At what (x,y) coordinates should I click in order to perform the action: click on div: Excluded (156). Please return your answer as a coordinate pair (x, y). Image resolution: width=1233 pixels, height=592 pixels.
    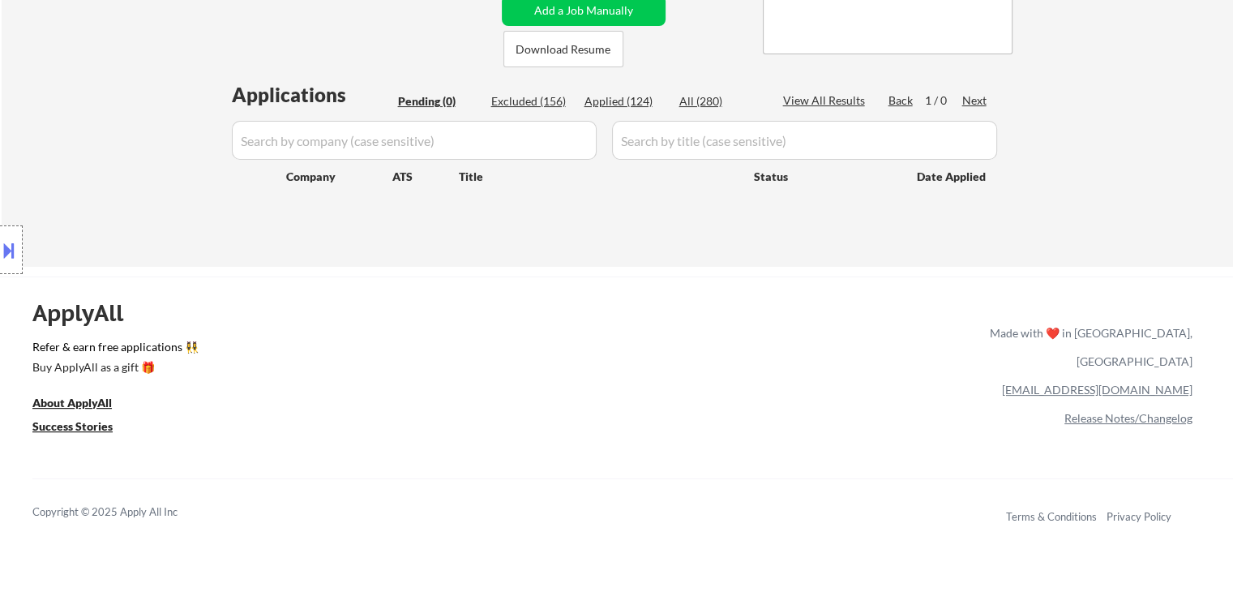
    Looking at the image, I should click on (532, 101).